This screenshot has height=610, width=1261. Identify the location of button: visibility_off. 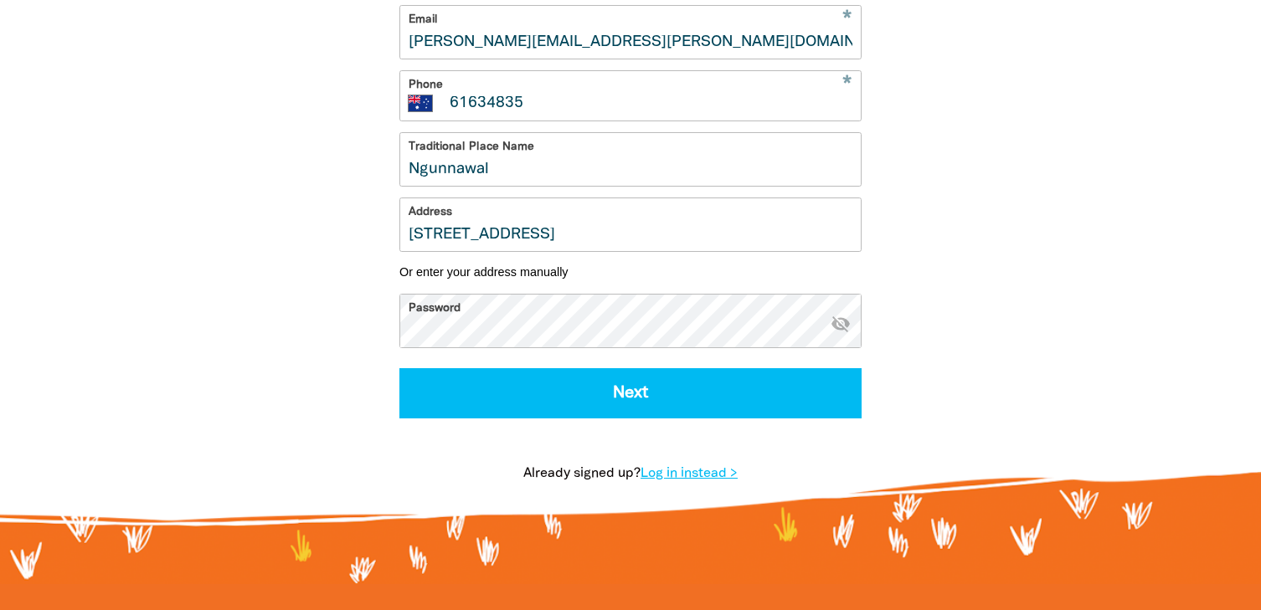
(841, 325).